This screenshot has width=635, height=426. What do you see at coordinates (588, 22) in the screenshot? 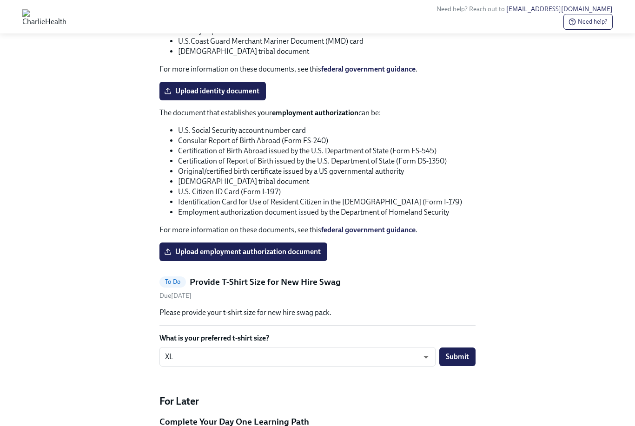
I see `span: Need help?` at bounding box center [588, 22].